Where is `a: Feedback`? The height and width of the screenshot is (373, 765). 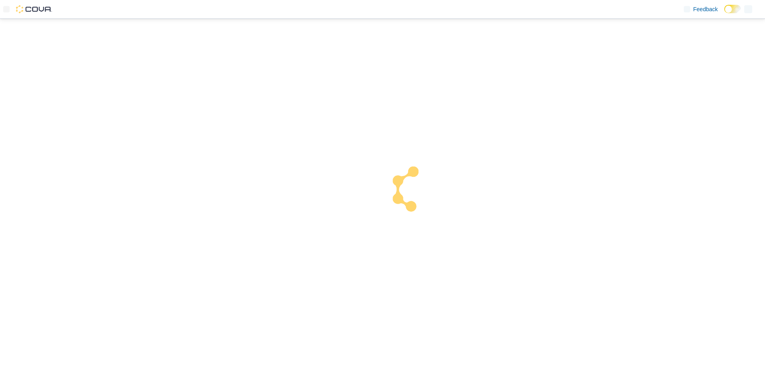 a: Feedback is located at coordinates (700, 9).